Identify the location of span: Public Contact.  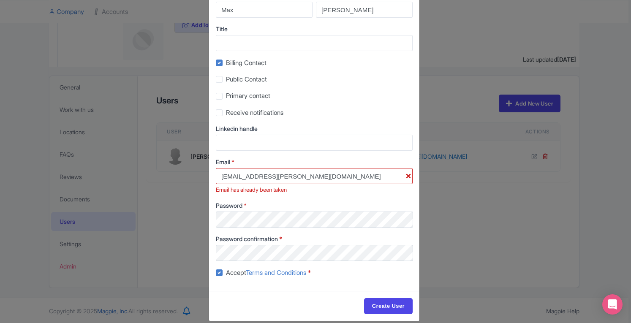
(246, 79).